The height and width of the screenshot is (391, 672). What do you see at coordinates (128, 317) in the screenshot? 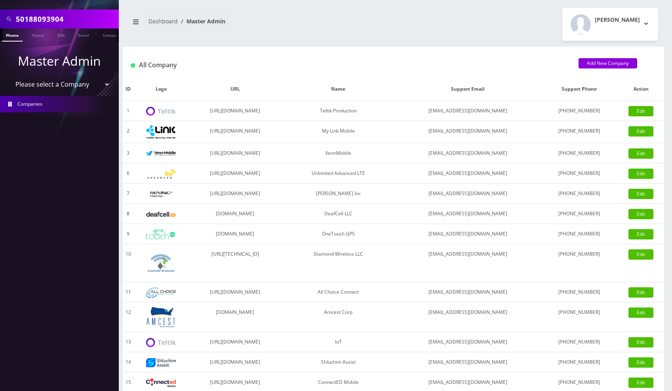
I see `td: 12` at bounding box center [128, 317].